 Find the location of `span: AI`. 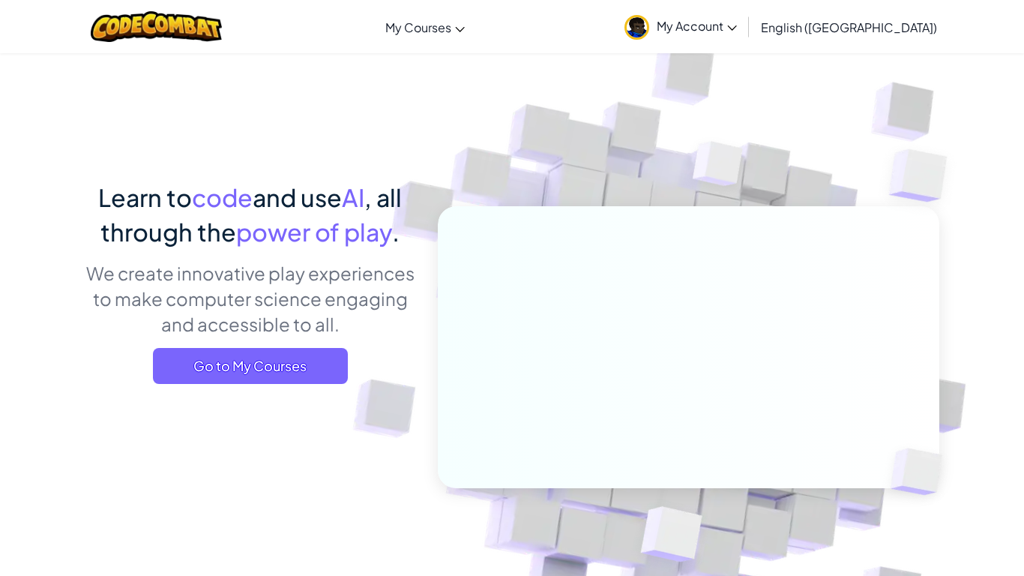

span: AI is located at coordinates (353, 197).